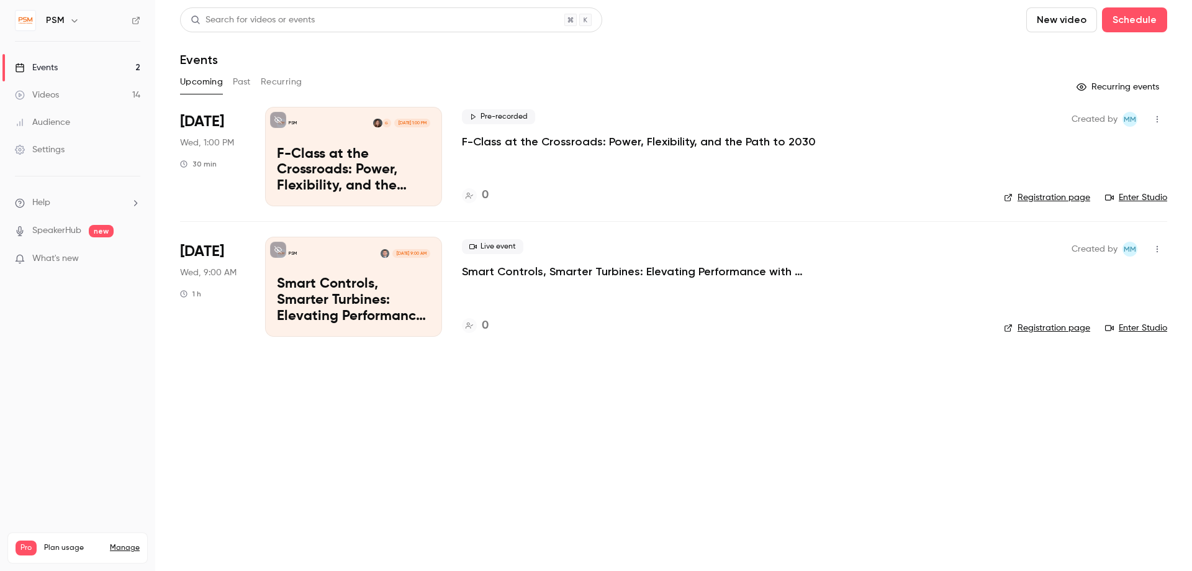 This screenshot has width=1192, height=571. I want to click on span: new, so click(101, 231).